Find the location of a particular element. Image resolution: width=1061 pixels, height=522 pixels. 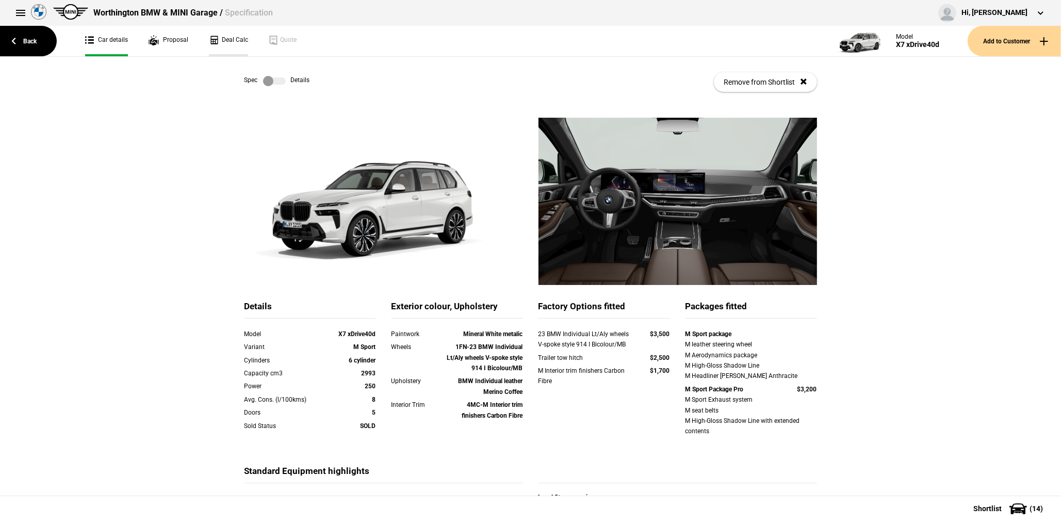

div: Wheels is located at coordinates (418, 347).